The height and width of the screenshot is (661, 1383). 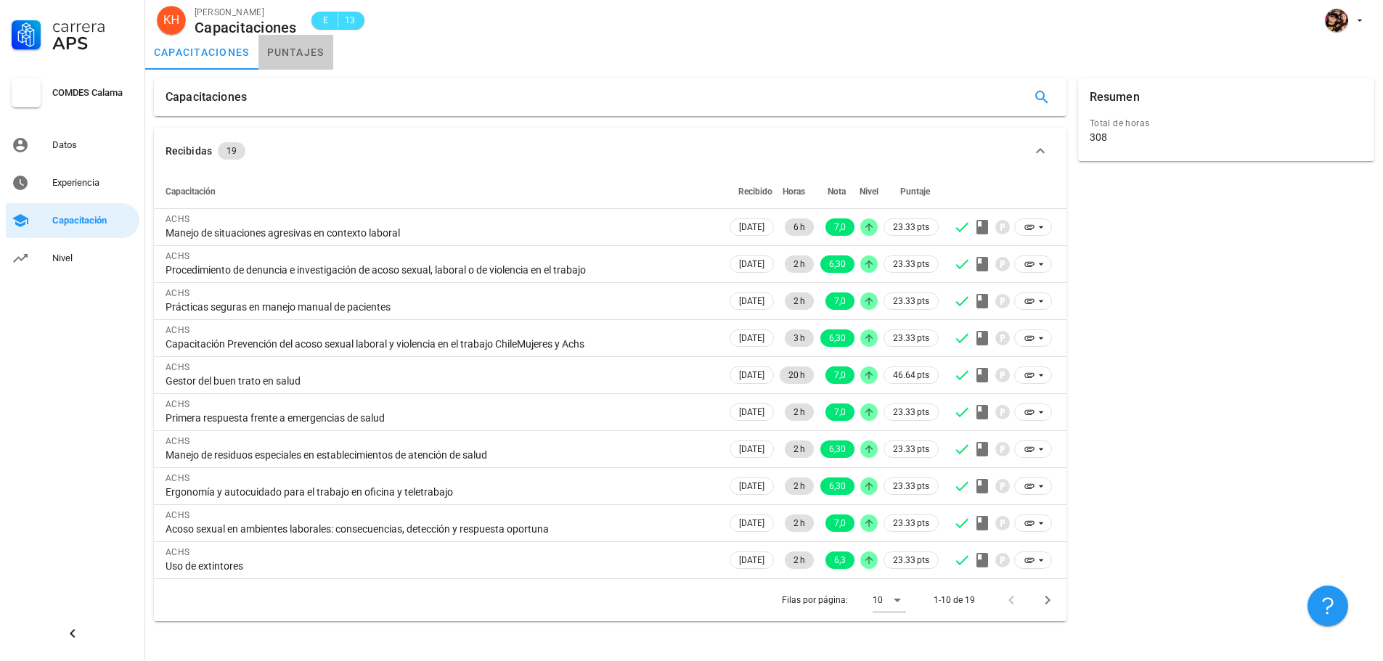 I want to click on span: 13, so click(x=350, y=20).